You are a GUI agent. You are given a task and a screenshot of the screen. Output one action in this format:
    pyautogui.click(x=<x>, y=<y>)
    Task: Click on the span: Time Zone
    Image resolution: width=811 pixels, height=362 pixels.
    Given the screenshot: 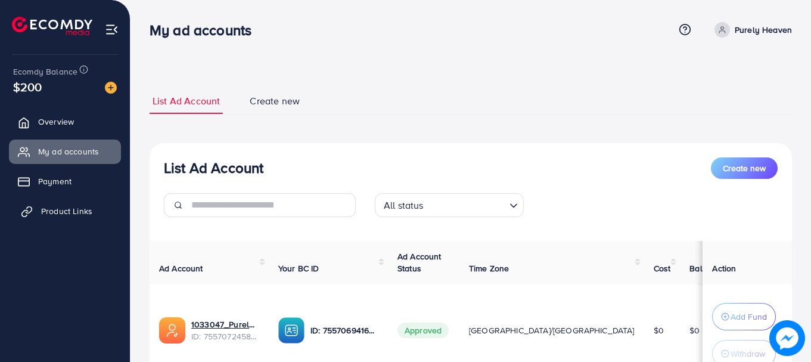 What is the action you would take?
    pyautogui.click(x=488, y=268)
    